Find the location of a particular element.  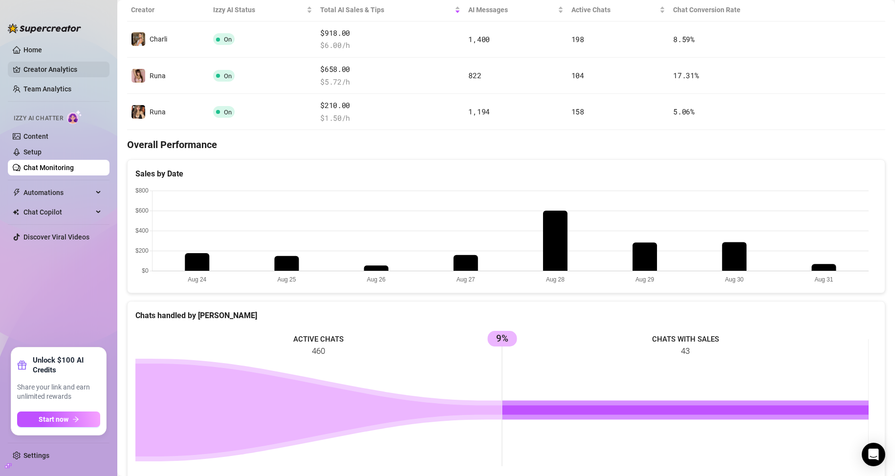

span: build is located at coordinates (8, 466).